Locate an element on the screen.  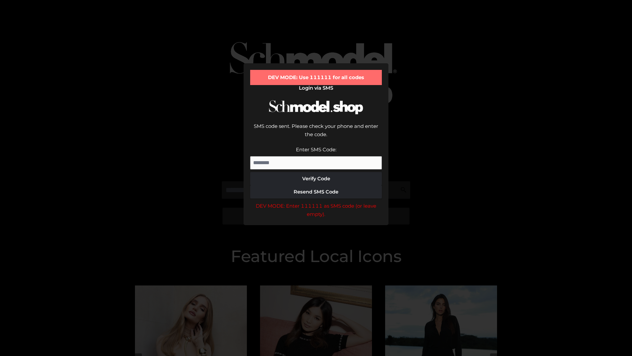
div: DEV MODE: Use 111111 for all codes is located at coordinates (316, 77).